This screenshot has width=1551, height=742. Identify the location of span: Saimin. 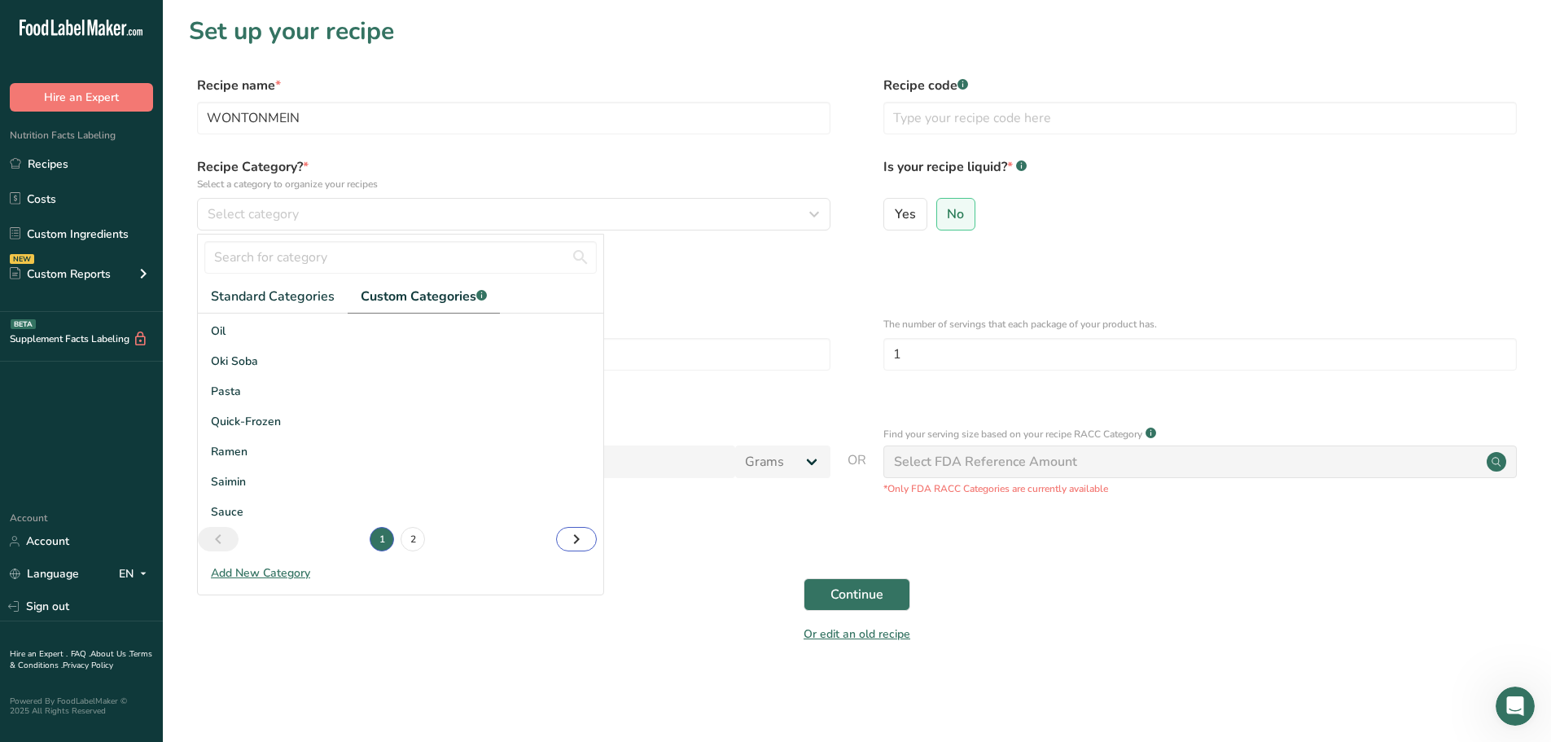
(228, 481).